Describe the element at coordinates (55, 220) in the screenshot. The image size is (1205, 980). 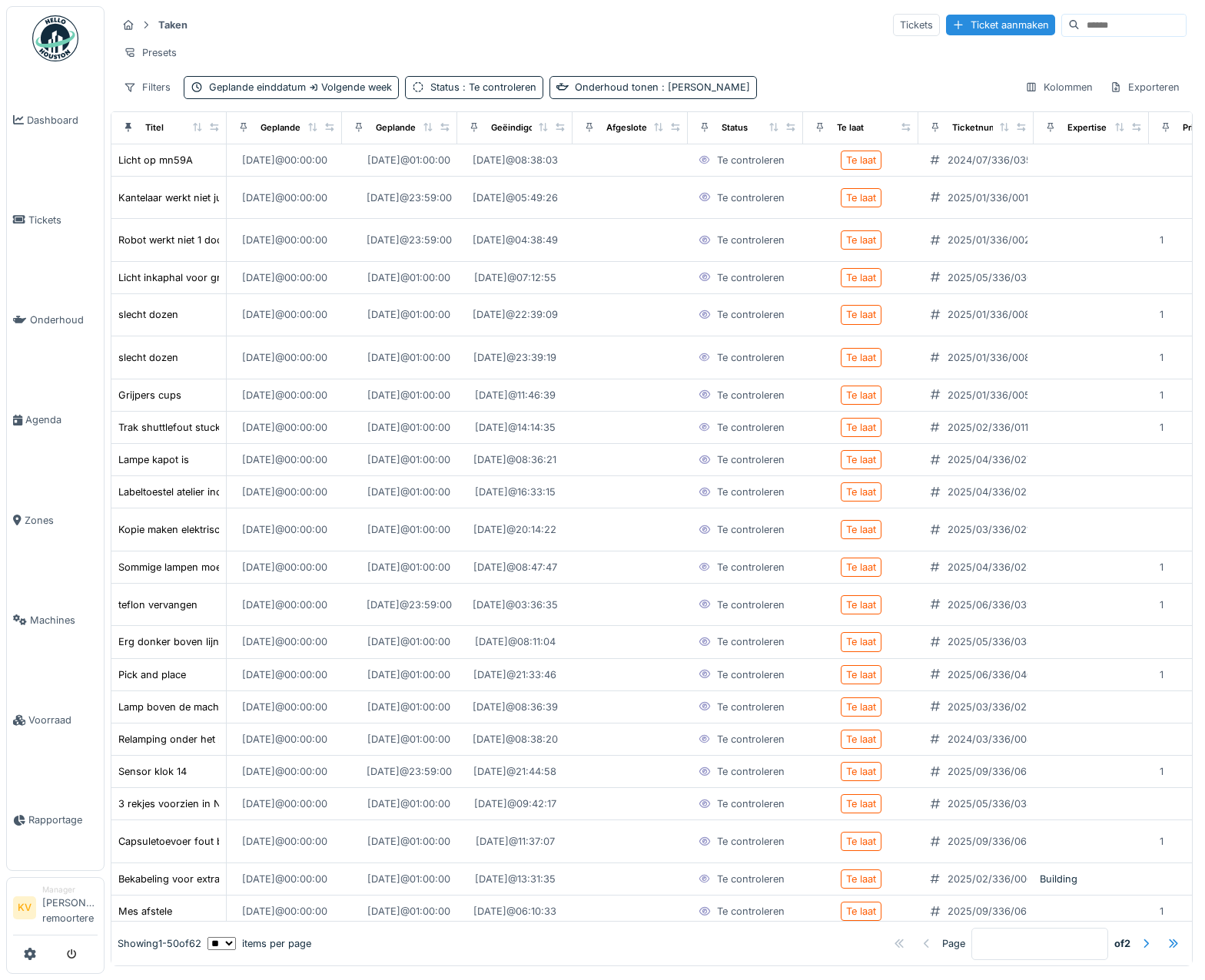
I see `a: Tickets` at that location.